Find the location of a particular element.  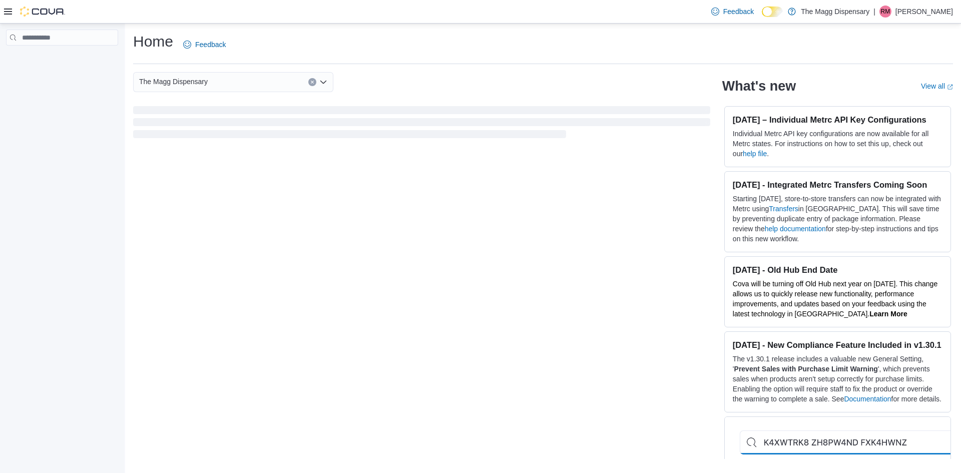

p: The Magg Dispensary is located at coordinates (835, 12).